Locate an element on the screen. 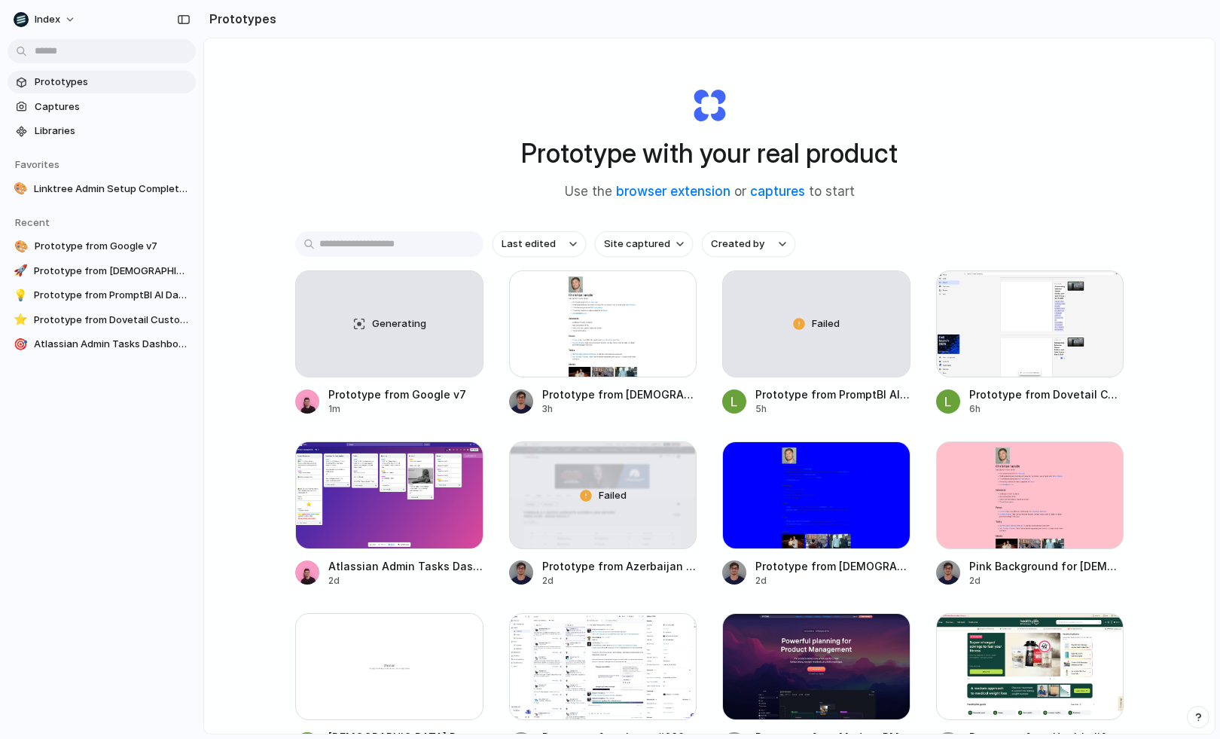  span: Captures is located at coordinates (112, 107).